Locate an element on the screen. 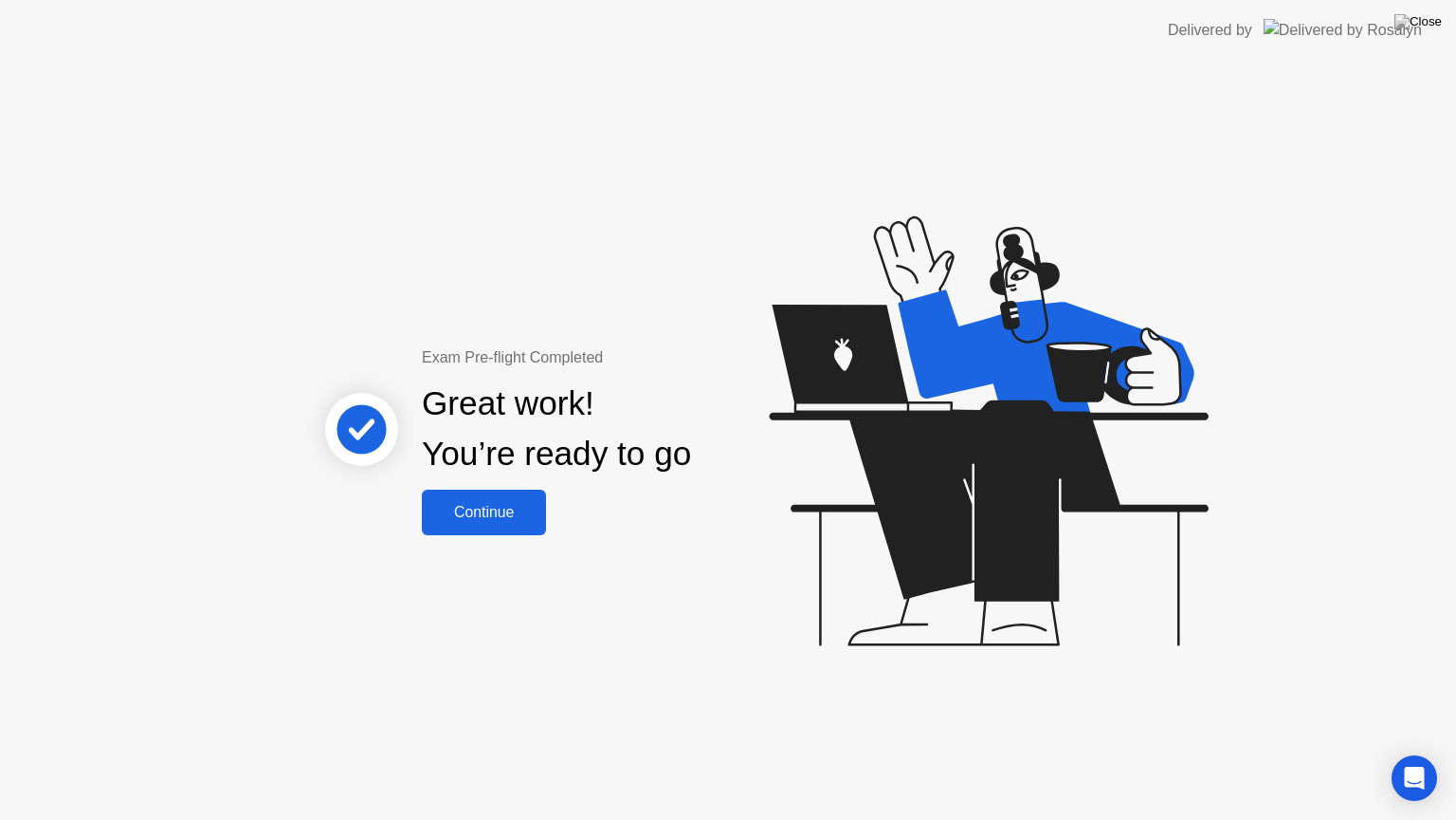  img: Close is located at coordinates (1419, 22).